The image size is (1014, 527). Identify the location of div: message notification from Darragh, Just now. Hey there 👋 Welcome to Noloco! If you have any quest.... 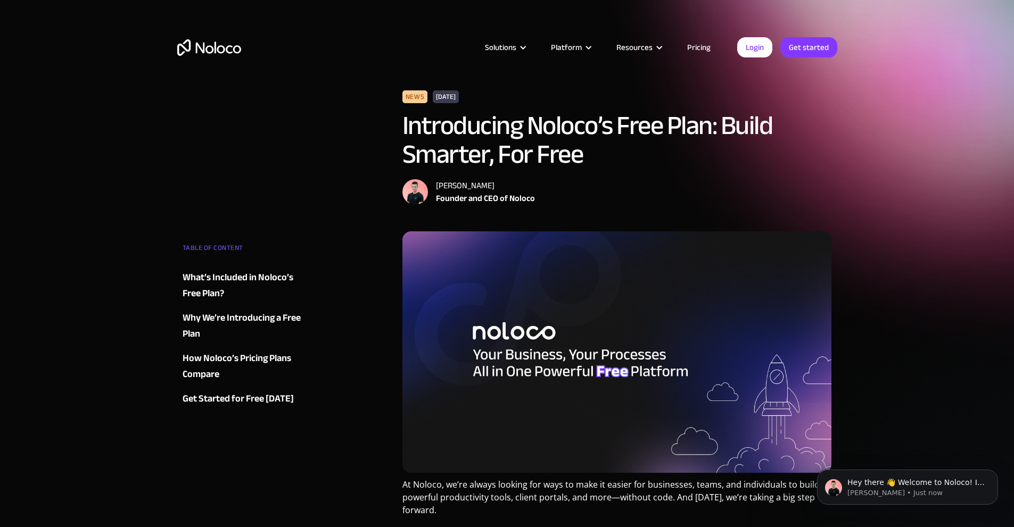
(106, 40).